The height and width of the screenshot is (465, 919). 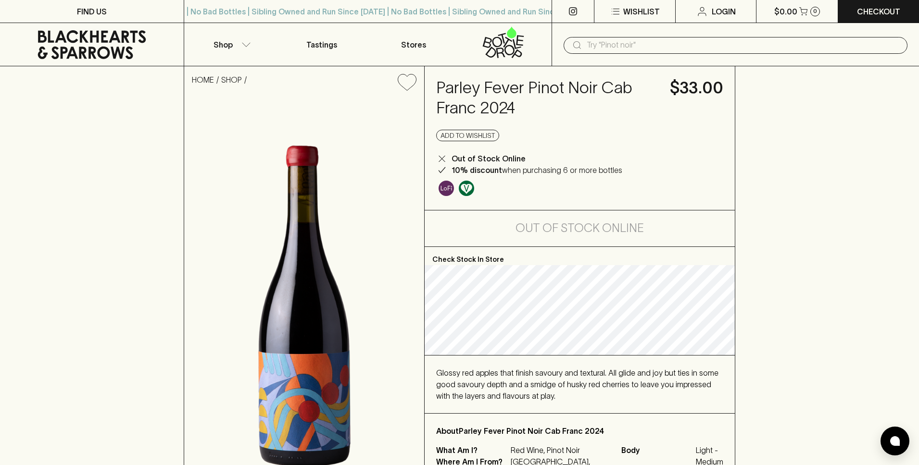 What do you see at coordinates (696, 88) in the screenshot?
I see `h4: $33.00` at bounding box center [696, 88].